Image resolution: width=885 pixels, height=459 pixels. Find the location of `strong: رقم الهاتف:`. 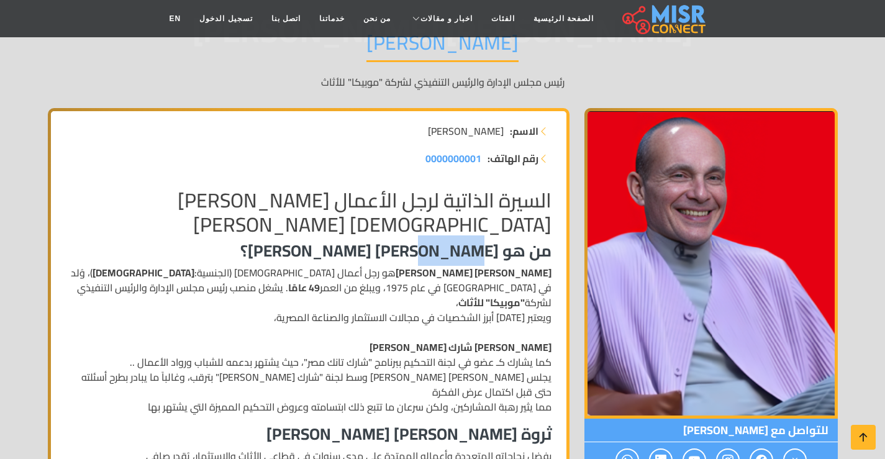

strong: رقم الهاتف: is located at coordinates (513, 158).